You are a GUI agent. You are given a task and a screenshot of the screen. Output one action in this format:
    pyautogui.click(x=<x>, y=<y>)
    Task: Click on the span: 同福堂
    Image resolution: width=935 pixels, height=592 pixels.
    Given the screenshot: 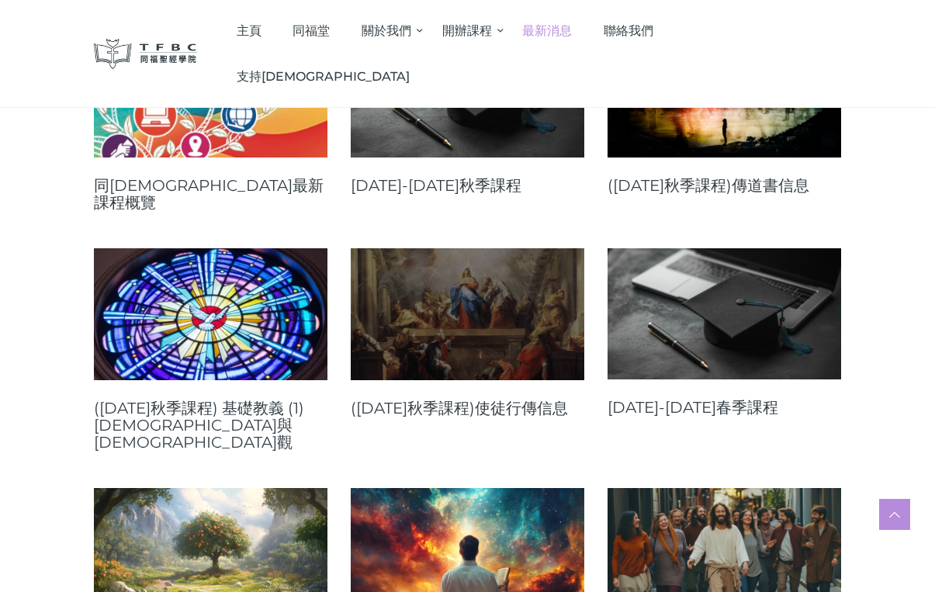 What is the action you would take?
    pyautogui.click(x=311, y=30)
    